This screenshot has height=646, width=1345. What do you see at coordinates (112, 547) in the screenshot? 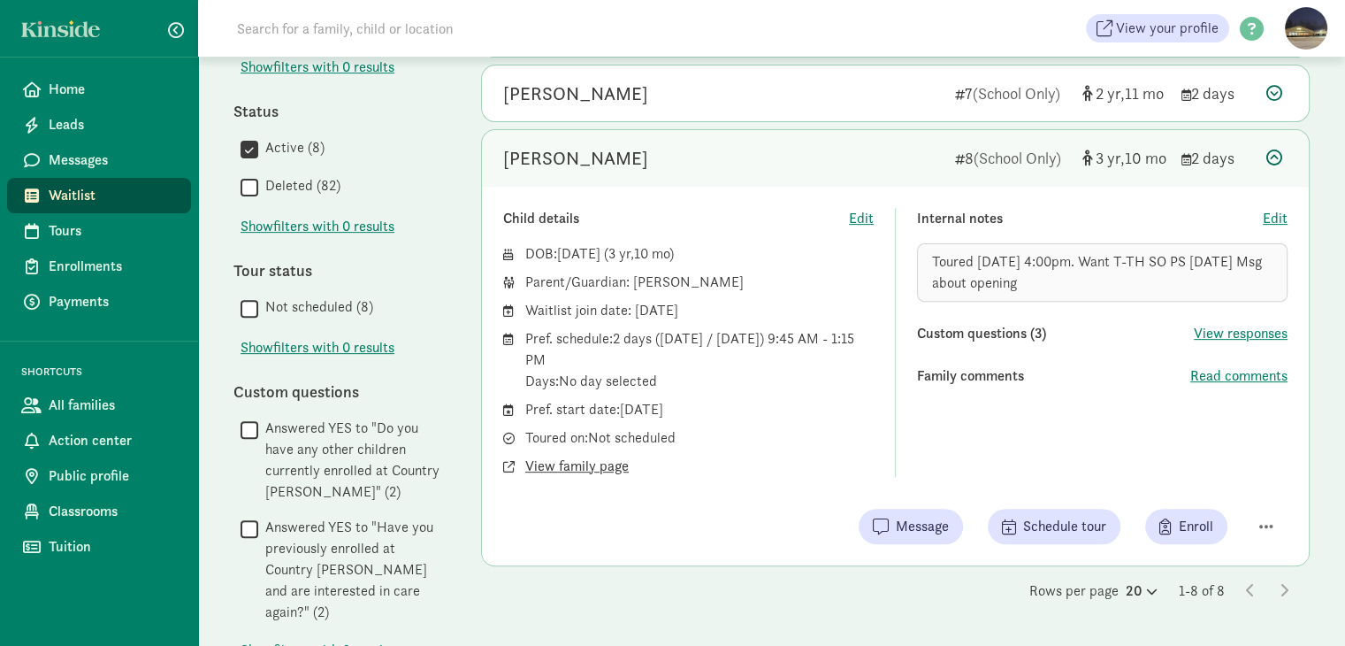
I see `span: Tuition` at bounding box center [112, 547].